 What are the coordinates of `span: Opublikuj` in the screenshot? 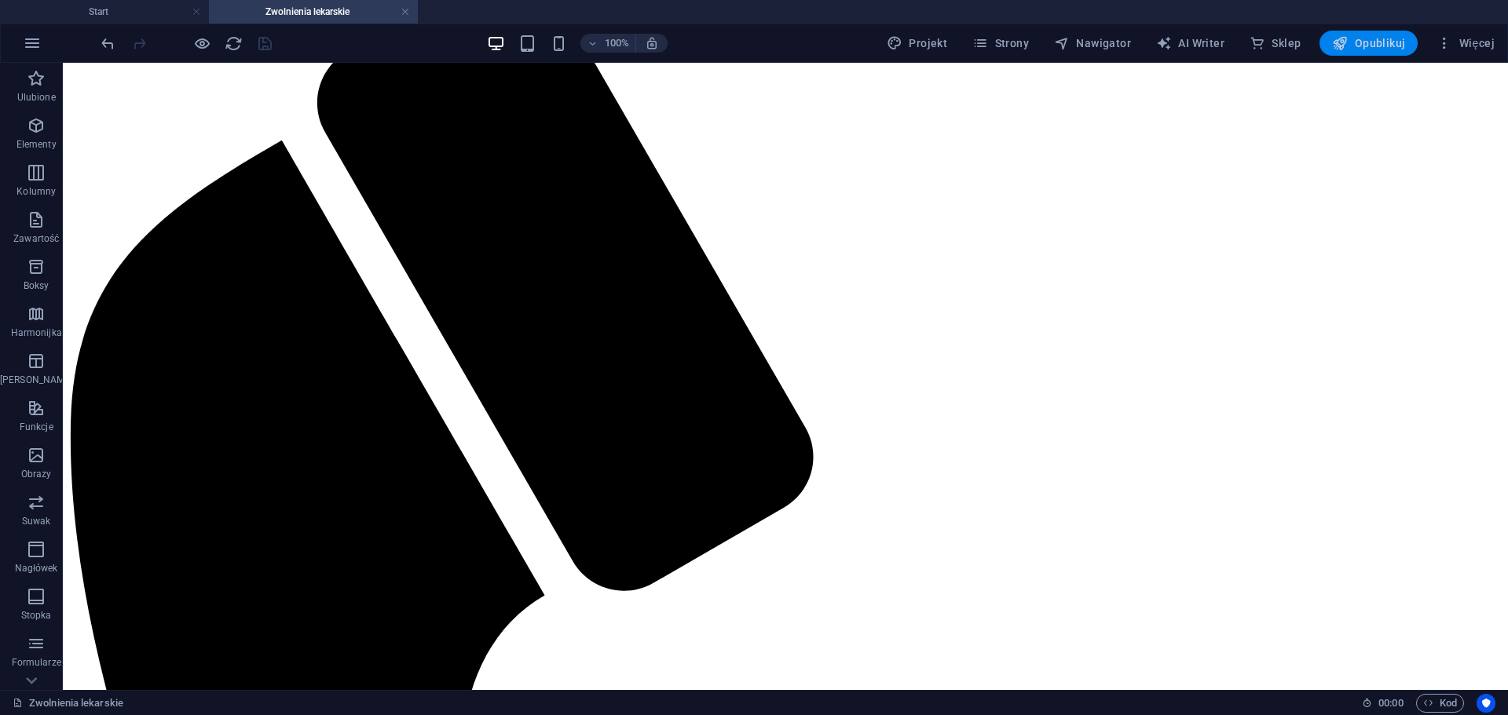 It's located at (1368, 43).